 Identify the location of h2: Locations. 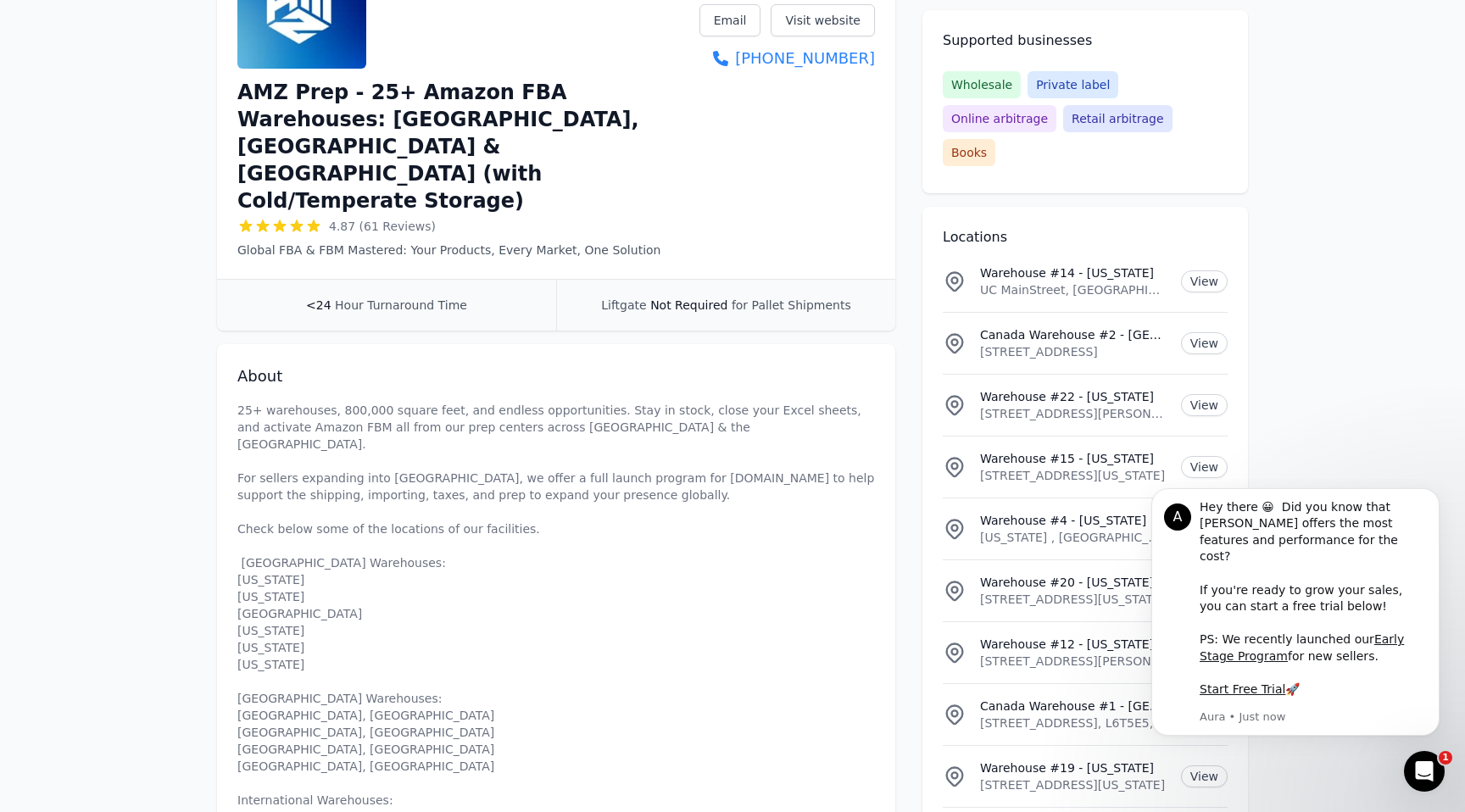
(1085, 237).